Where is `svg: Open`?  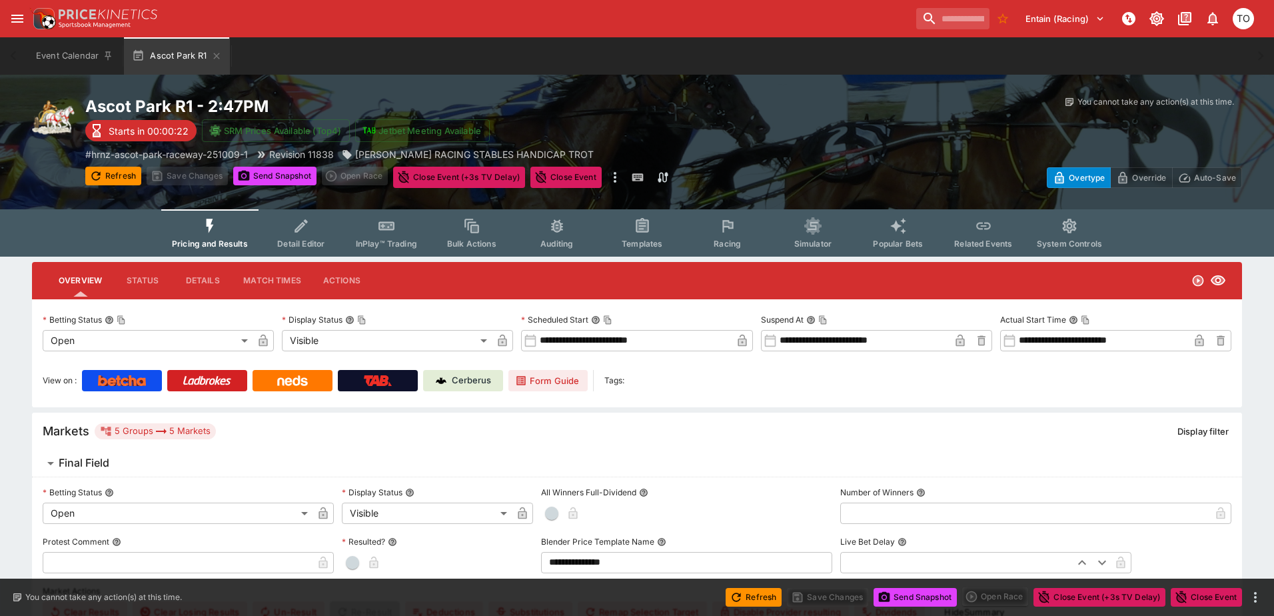
svg: Open is located at coordinates (1198, 280).